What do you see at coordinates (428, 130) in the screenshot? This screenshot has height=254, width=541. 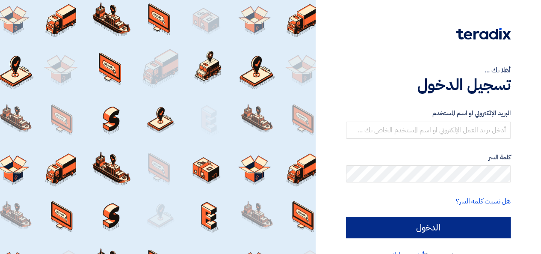 I see `input: أدخل بريد العمل الإلكتروني او اسم المستخدم الخاص بك ...` at bounding box center [428, 130].